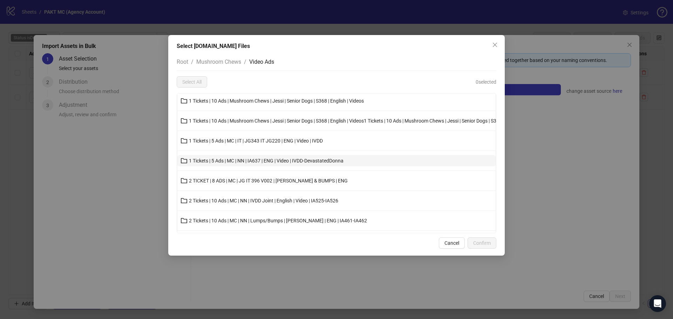  What do you see at coordinates (219, 62) in the screenshot?
I see `span: Mushroom Chews` at bounding box center [219, 62].